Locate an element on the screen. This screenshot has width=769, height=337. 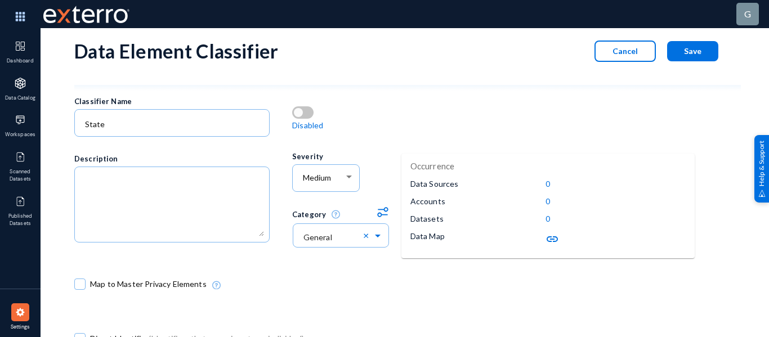
span: Cancel is located at coordinates (625, 51).